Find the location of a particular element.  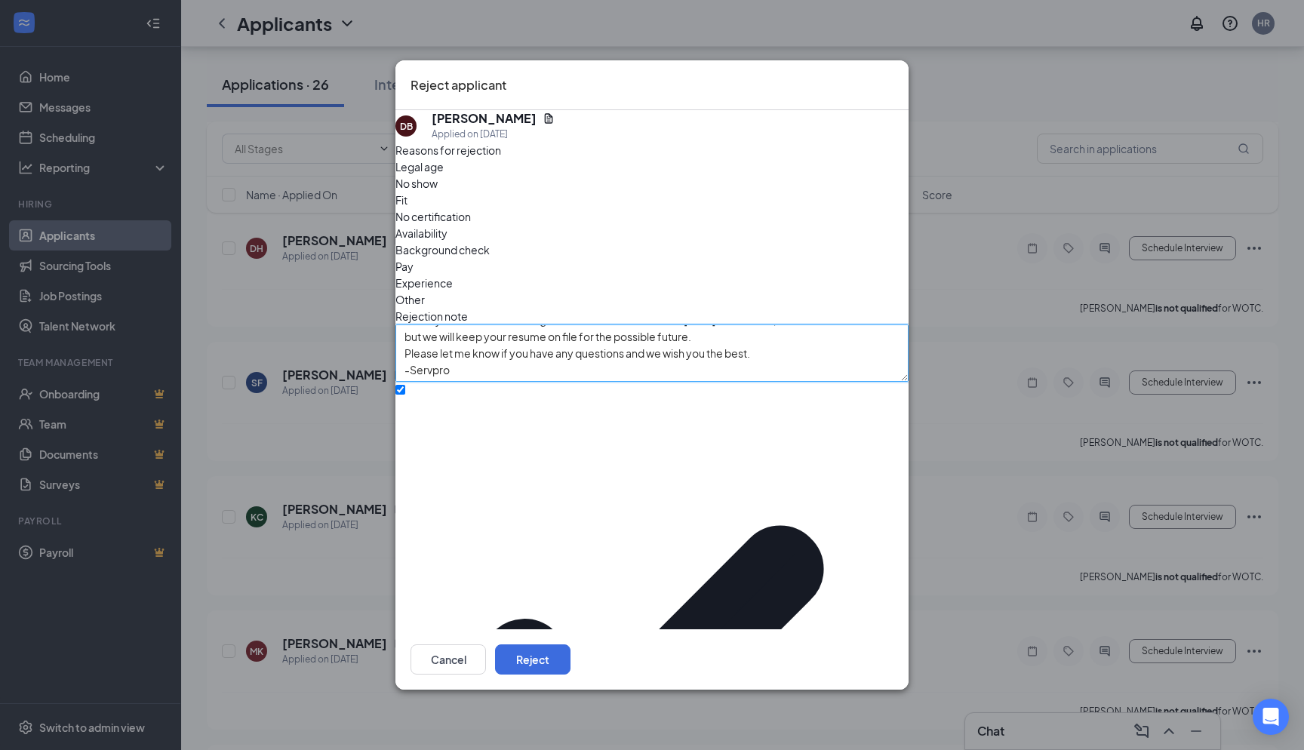

span: Availability is located at coordinates (421, 233).